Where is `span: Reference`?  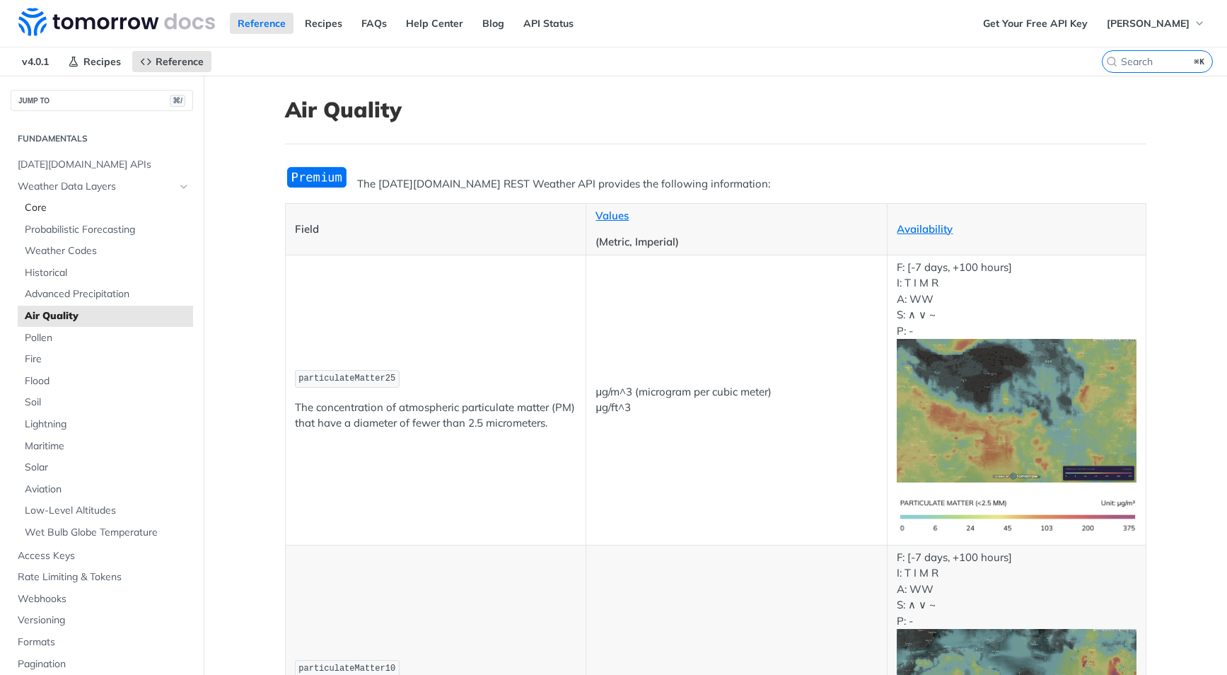
span: Reference is located at coordinates (180, 62).